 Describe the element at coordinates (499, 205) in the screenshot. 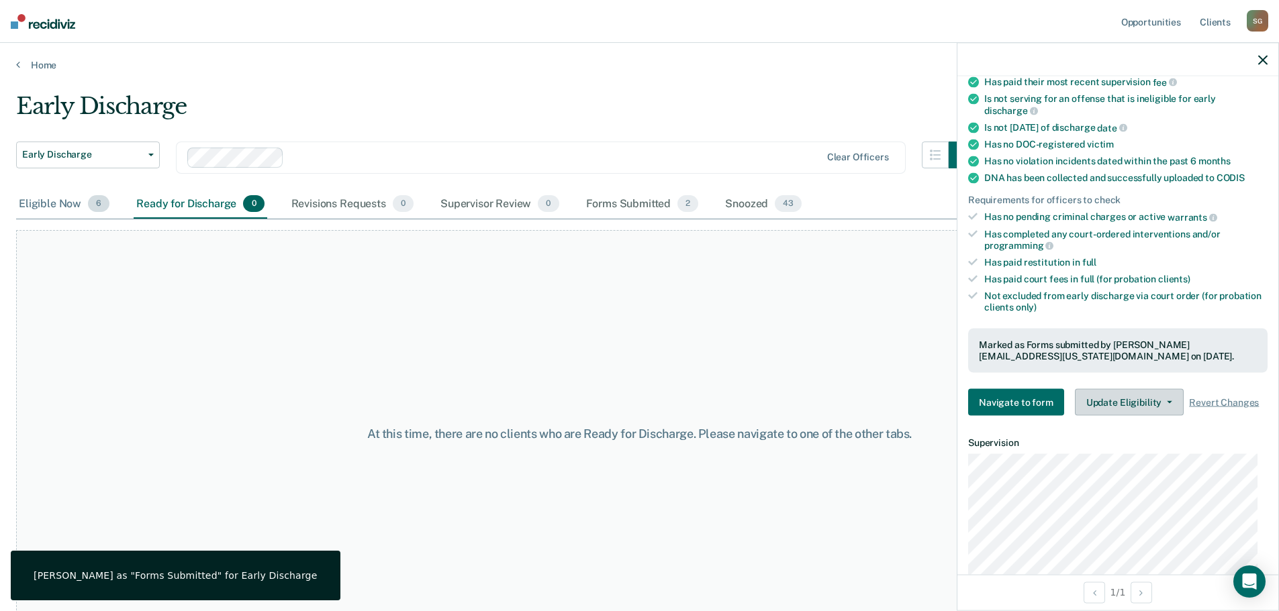

I see `div: Supervisor Review` at that location.